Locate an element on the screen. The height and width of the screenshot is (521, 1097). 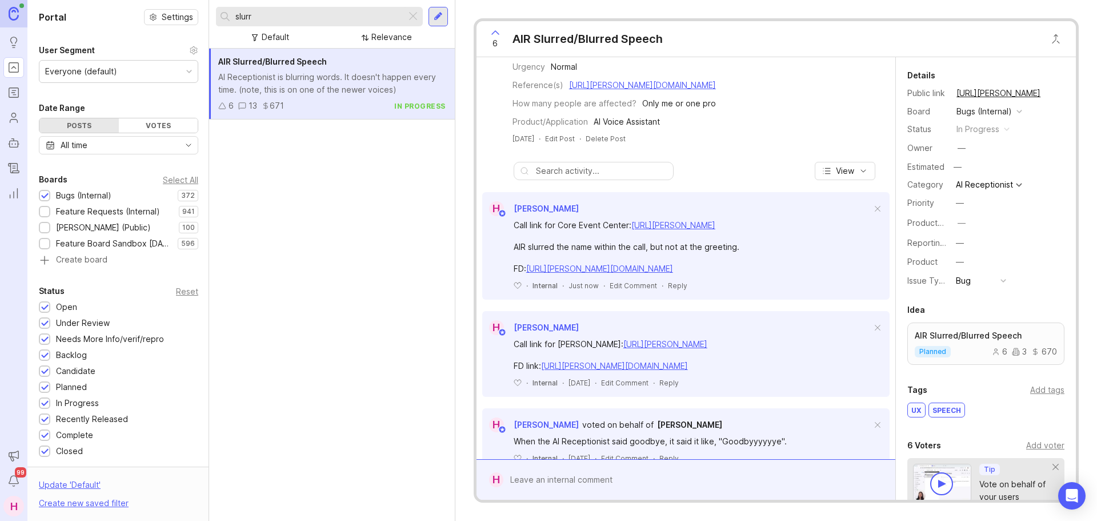
div: Product/Application is located at coordinates (550, 122).